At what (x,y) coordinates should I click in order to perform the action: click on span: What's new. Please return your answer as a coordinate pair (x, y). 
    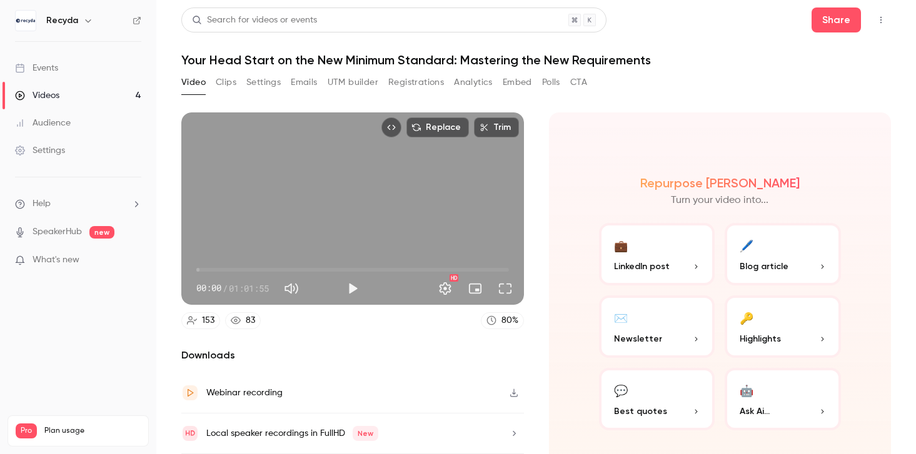
    Looking at the image, I should click on (56, 260).